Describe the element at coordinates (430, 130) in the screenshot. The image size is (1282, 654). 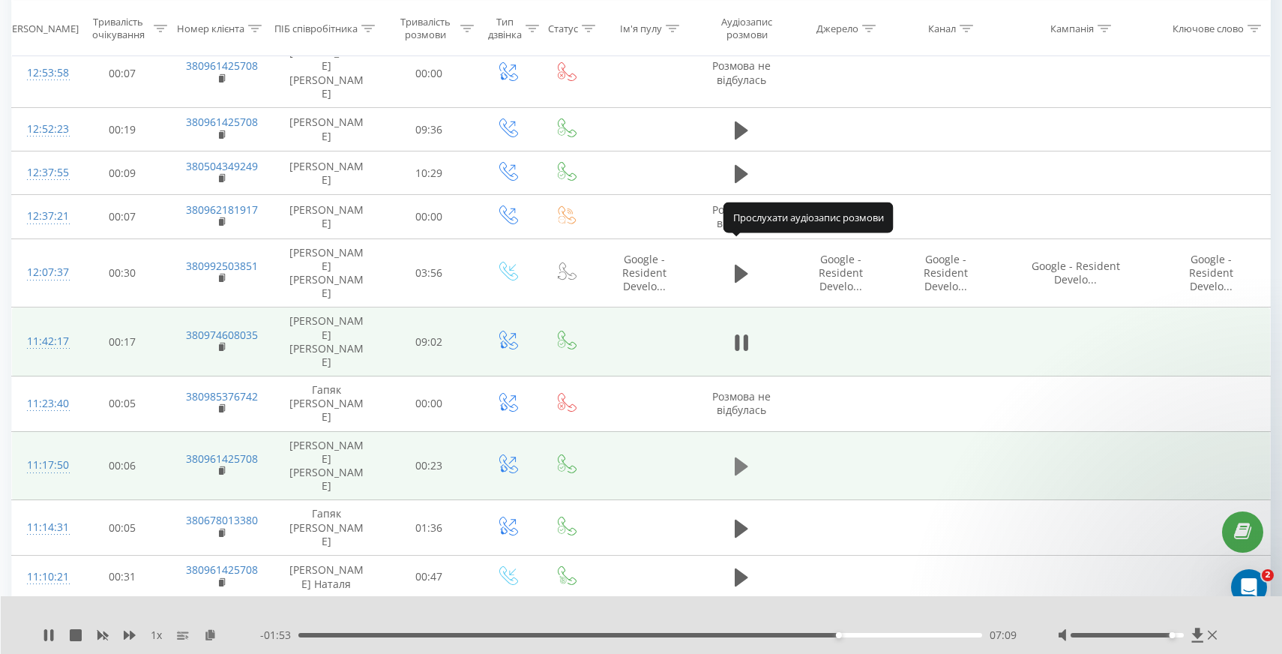
I see `td: 09:36` at that location.